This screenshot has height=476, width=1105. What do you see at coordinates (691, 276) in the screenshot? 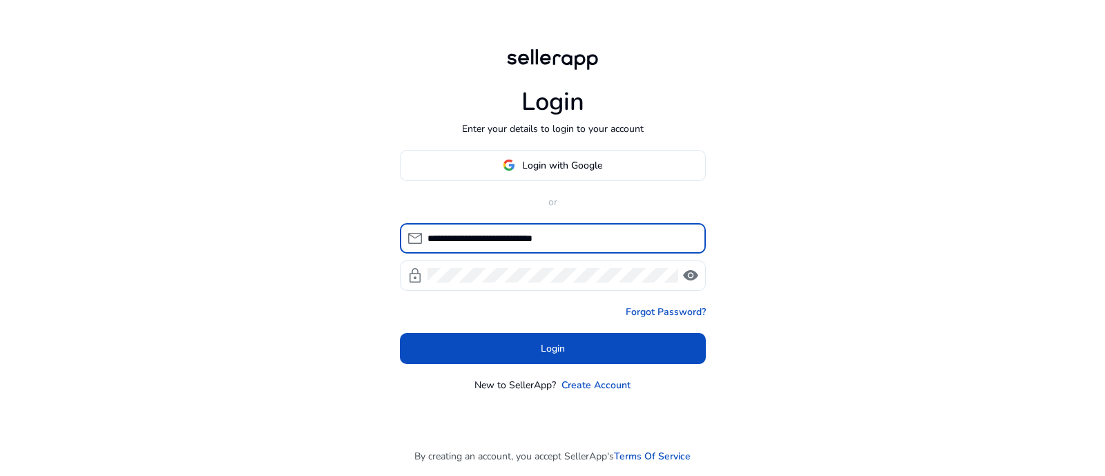
I see `span: visibility` at bounding box center [691, 276].